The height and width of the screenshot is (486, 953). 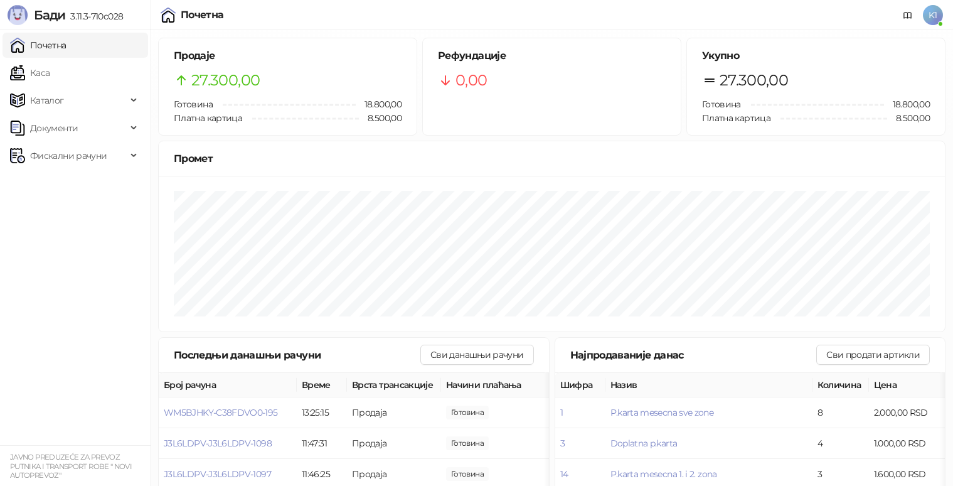 What do you see at coordinates (228, 385) in the screenshot?
I see `th: Број рачуна` at bounding box center [228, 385].